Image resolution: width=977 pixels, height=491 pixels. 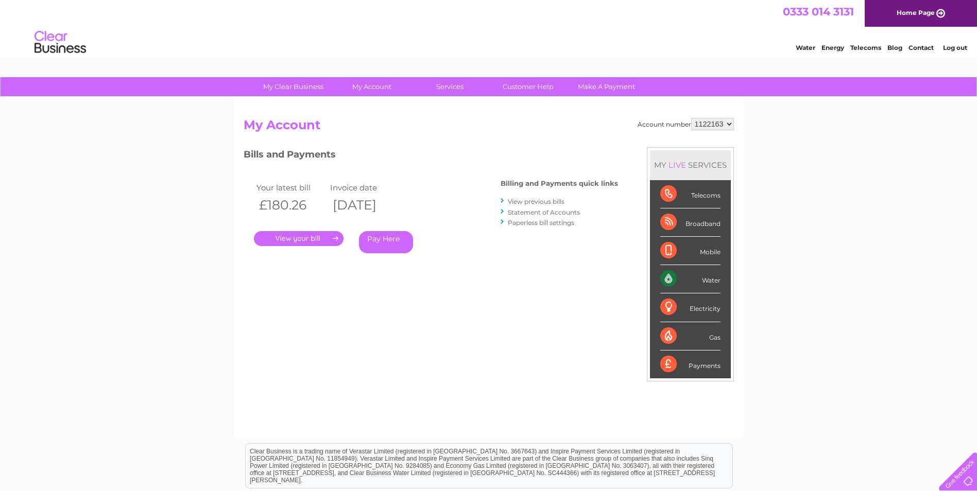 What do you see at coordinates (293, 87) in the screenshot?
I see `a: My Clear Business` at bounding box center [293, 87].